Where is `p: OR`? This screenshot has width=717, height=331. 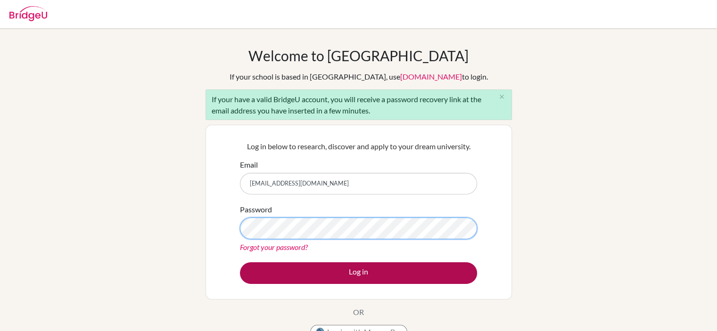 p: OR is located at coordinates (358, 312).